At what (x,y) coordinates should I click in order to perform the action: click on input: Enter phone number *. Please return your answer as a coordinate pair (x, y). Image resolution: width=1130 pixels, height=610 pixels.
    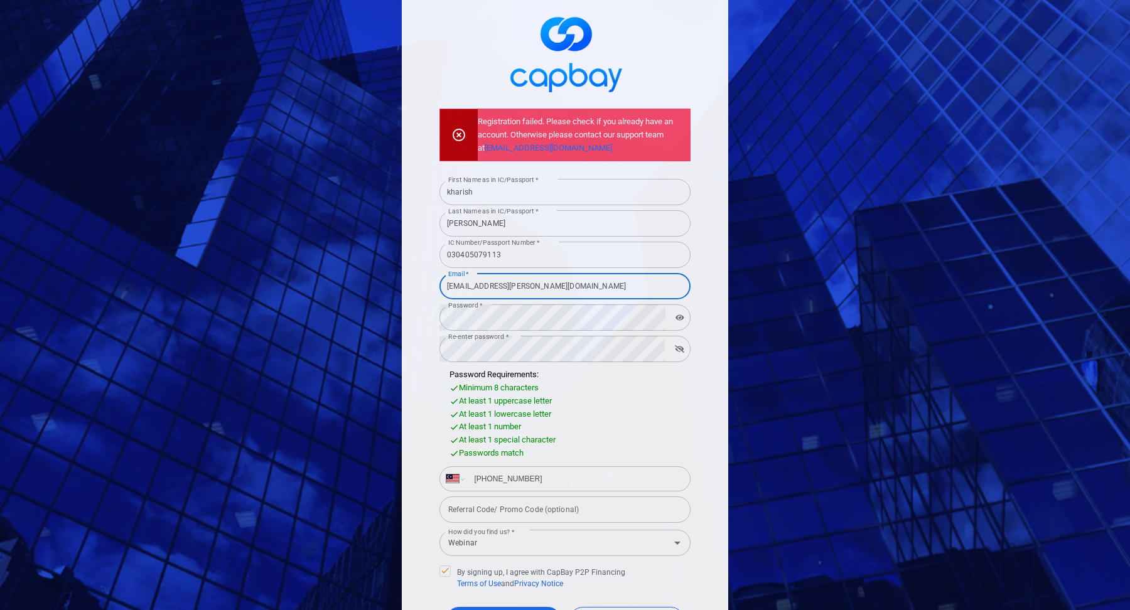
    Looking at the image, I should click on (575, 479).